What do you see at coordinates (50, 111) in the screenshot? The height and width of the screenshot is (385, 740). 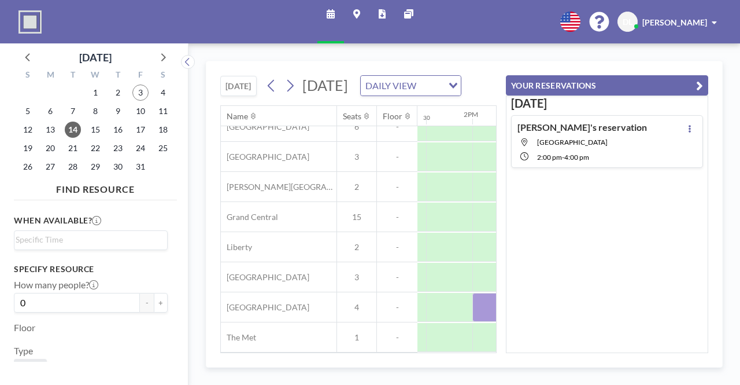 I see `span: Monday, October 6, 2025` at bounding box center [50, 111].